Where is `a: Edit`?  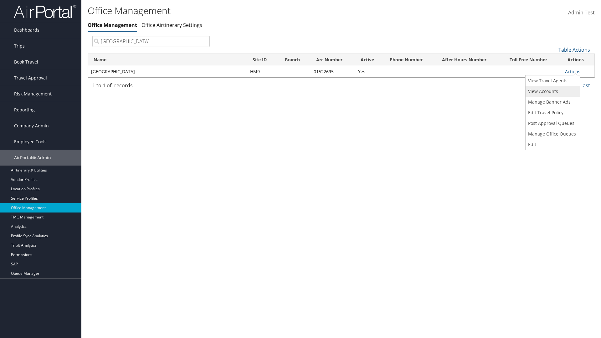 a: Edit is located at coordinates (551, 145).